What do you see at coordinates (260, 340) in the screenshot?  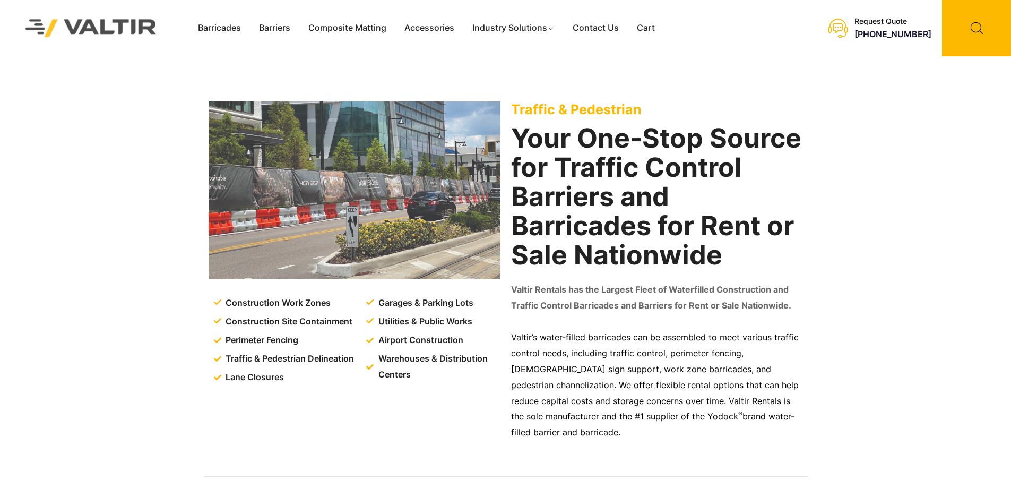 I see `span: Perimeter Fencing` at bounding box center [260, 340].